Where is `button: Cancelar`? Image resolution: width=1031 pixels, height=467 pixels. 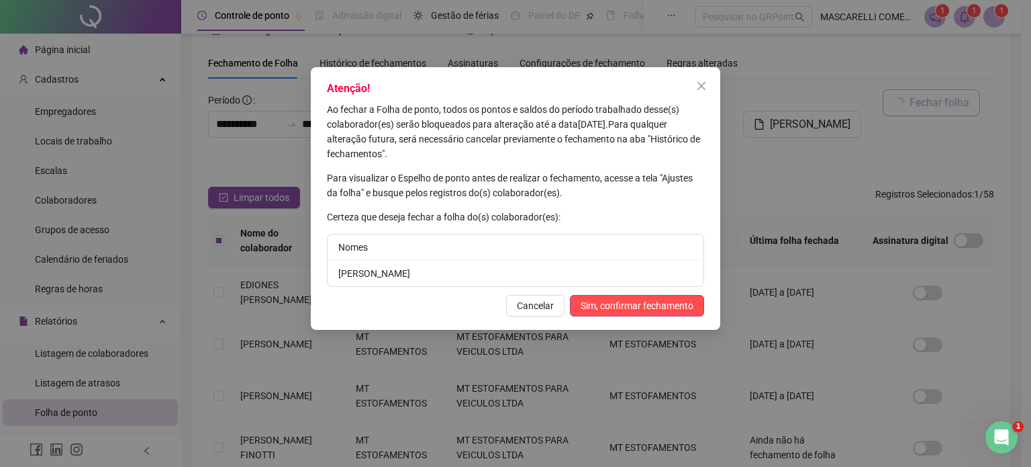 button: Cancelar is located at coordinates (535, 305).